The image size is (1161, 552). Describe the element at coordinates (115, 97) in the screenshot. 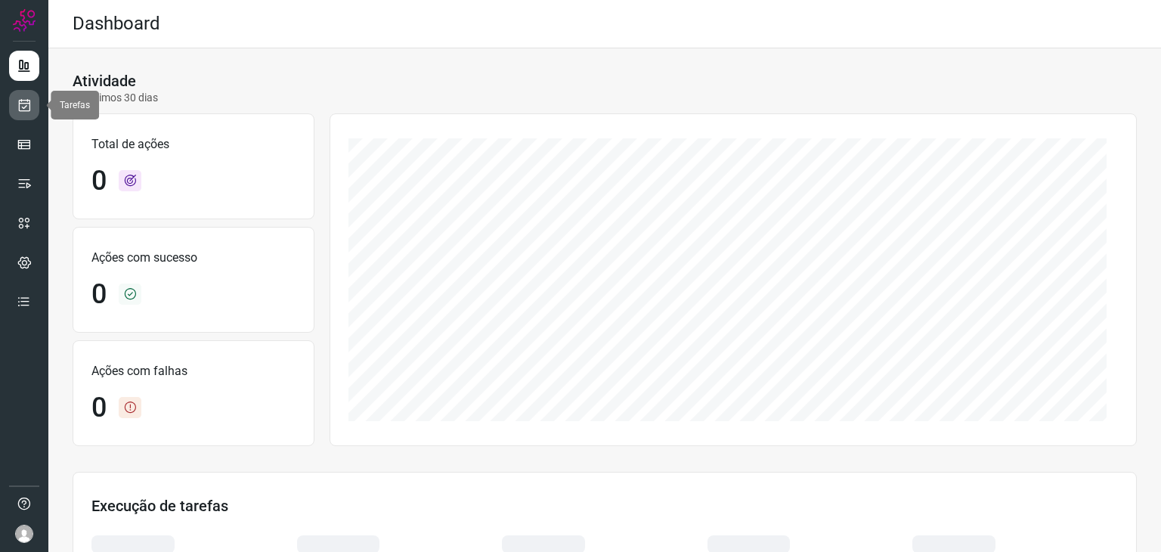

I see `p: Últimos 30 dias` at that location.